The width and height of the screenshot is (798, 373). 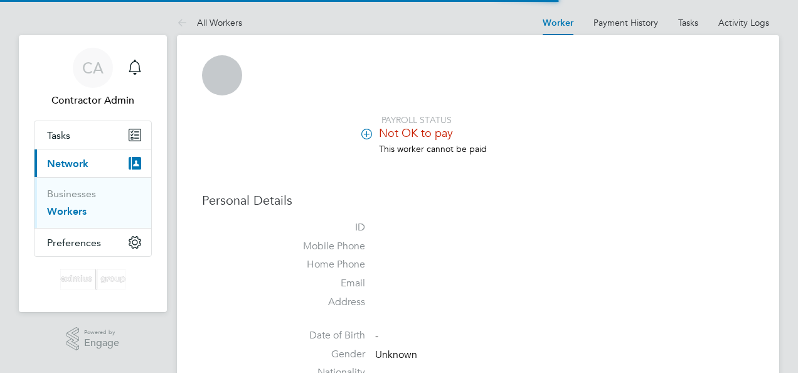 I want to click on span: PAYROLL STATUS, so click(x=416, y=120).